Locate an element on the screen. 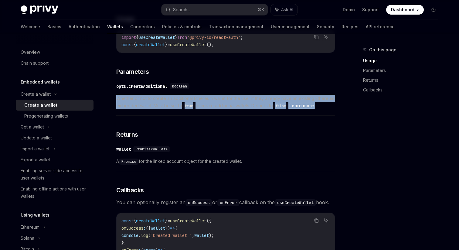  div: Update a wallet is located at coordinates (36, 138).